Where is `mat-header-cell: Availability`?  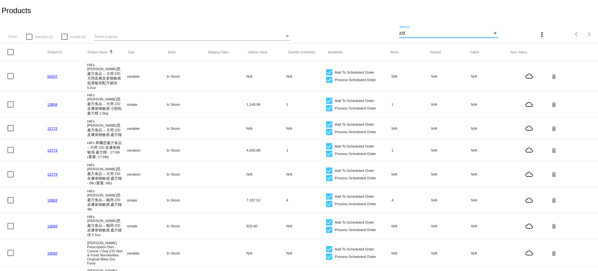 mat-header-cell: Availability is located at coordinates (359, 52).